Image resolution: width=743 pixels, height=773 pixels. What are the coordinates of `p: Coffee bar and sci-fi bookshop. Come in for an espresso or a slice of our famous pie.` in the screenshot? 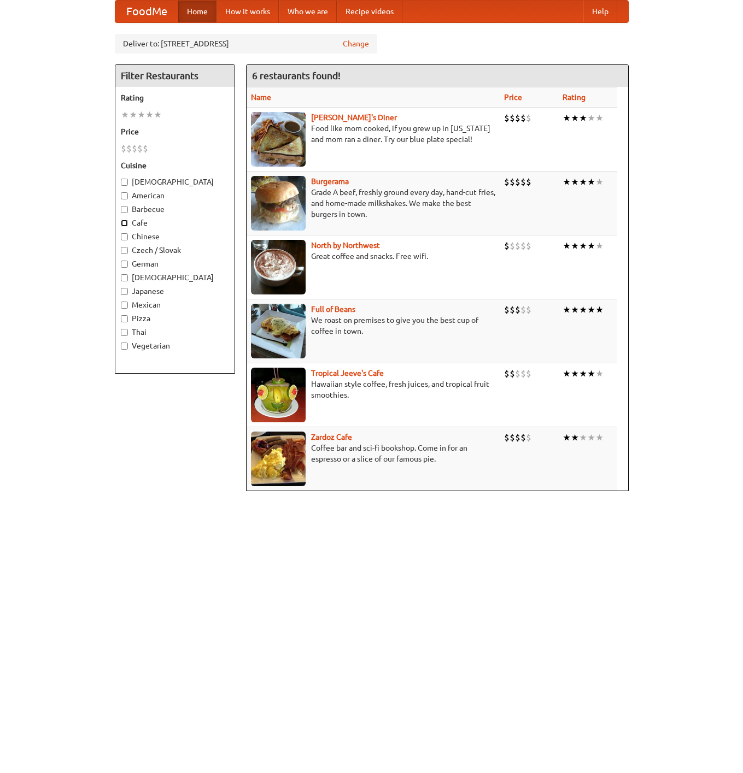 It's located at (373, 454).